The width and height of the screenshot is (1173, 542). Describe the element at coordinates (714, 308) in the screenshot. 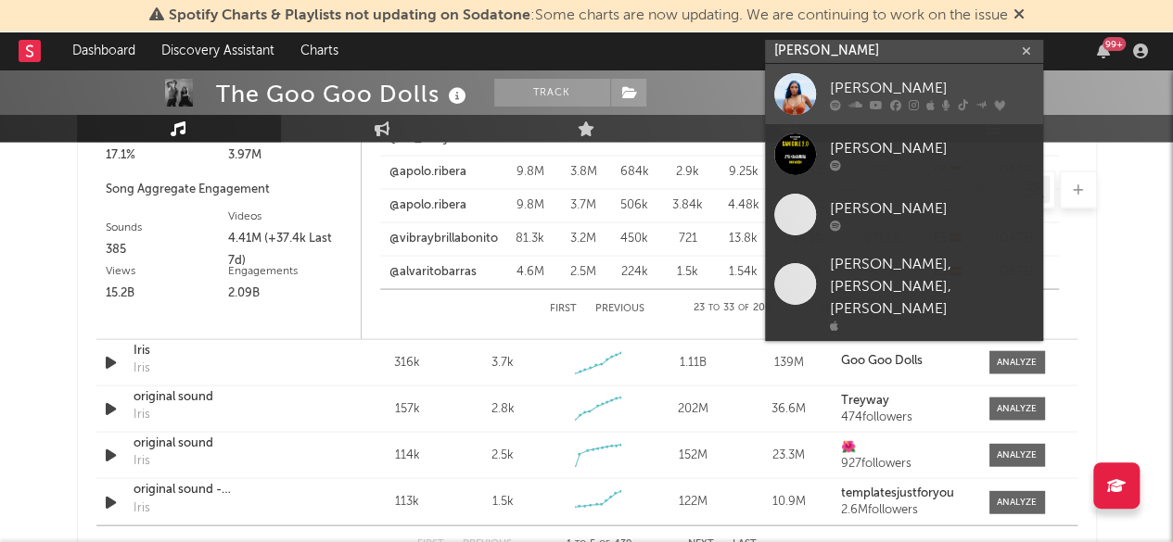

I see `span: to` at that location.